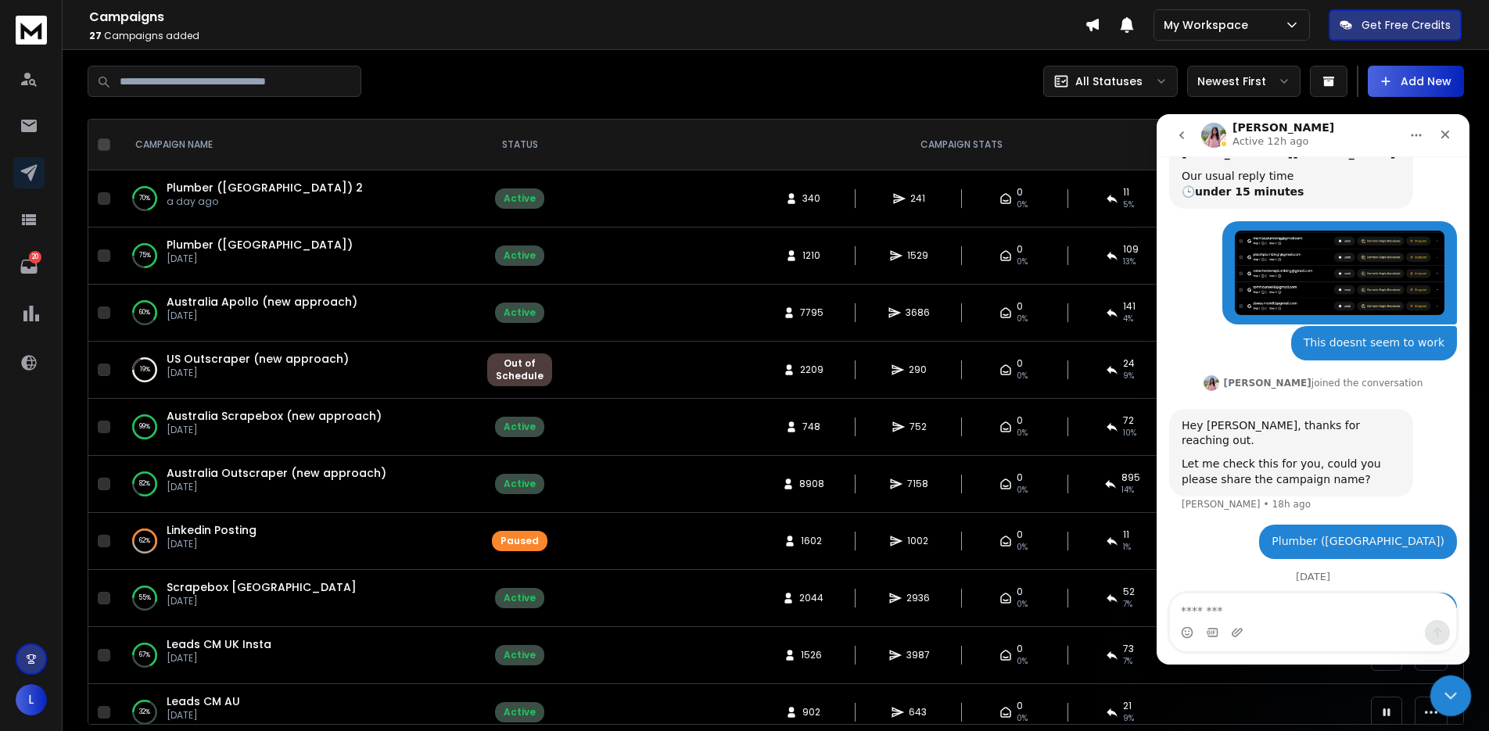 The image size is (1489, 731). Describe the element at coordinates (812, 313) in the screenshot. I see `span: 7795` at that location.